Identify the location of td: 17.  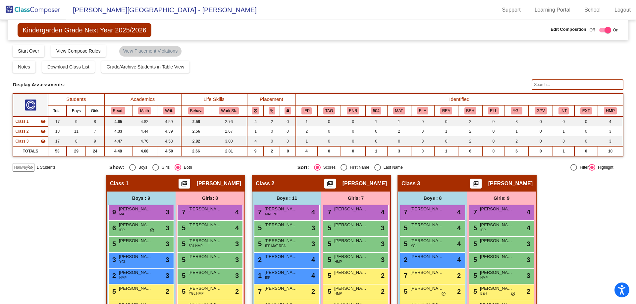
(57, 122).